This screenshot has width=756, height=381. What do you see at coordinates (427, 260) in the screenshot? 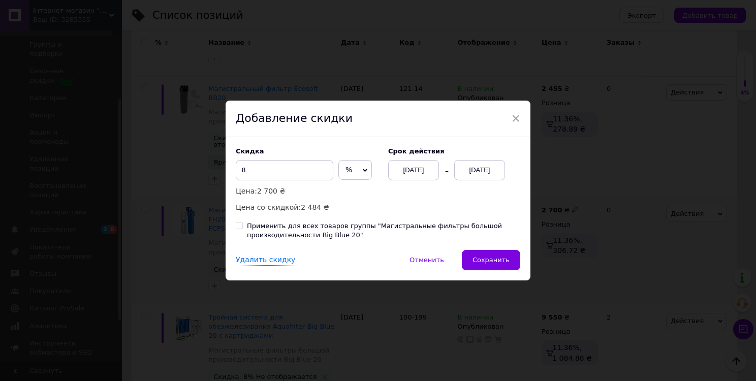
I see `button: Отменить` at bounding box center [427, 260].